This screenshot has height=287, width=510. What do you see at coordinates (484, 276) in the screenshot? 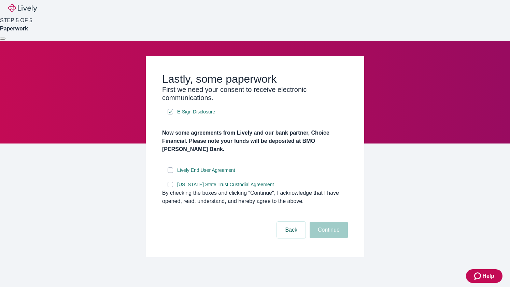
I see `button: Zendesk support iconHelp` at bounding box center [484, 276].